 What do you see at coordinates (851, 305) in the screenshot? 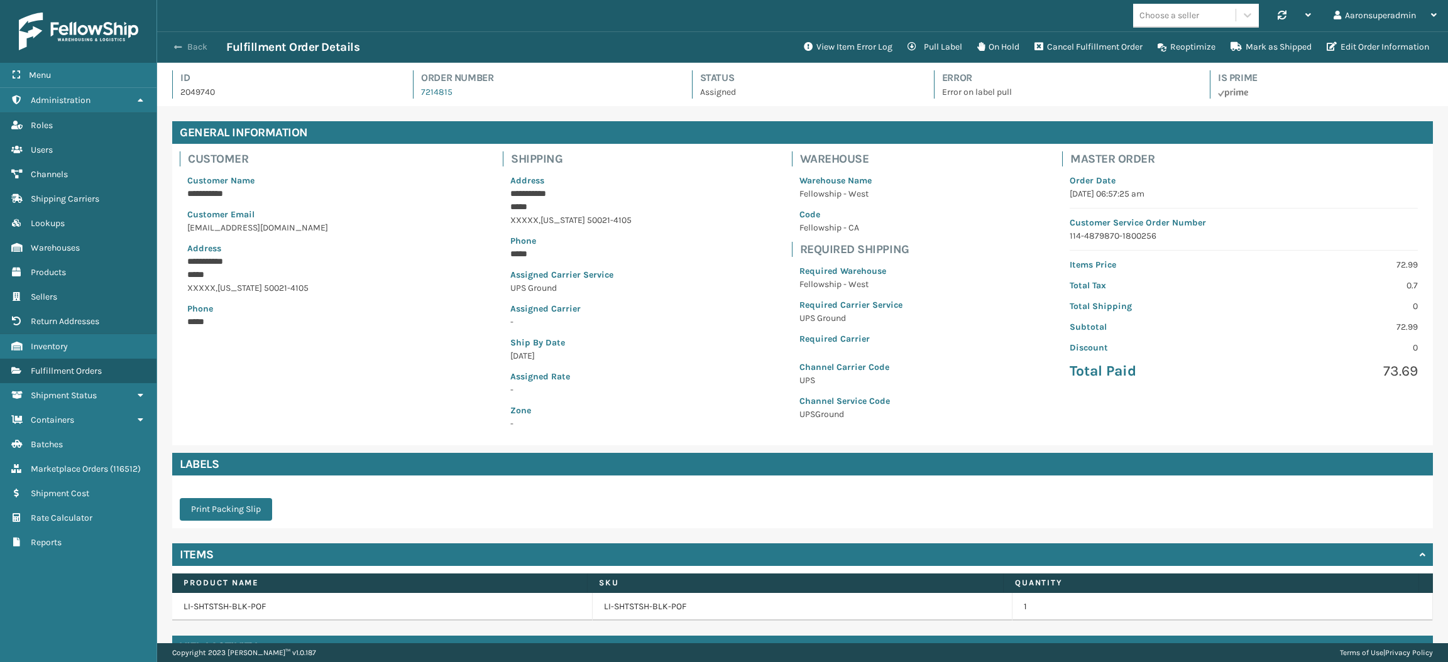
I see `p: Required Carrier Service` at bounding box center [851, 305].